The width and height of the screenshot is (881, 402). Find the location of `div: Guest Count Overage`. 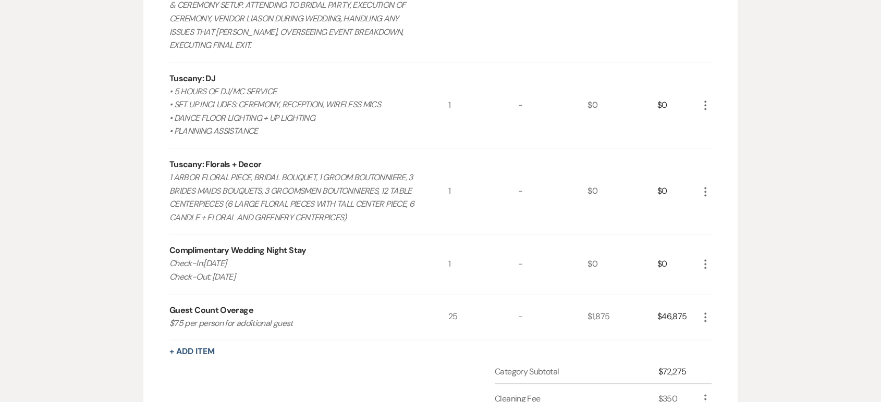

div: Guest Count Overage is located at coordinates (211, 311).